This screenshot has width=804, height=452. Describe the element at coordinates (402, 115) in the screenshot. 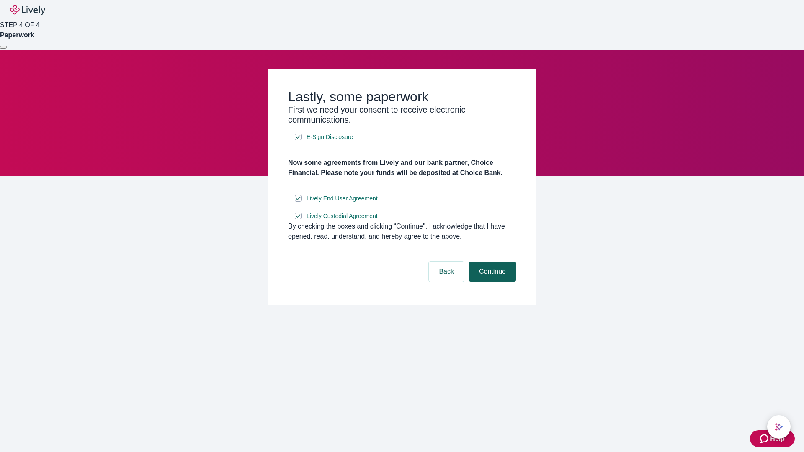

I see `h3: First we need your consent to receive electronic communications.` at that location.